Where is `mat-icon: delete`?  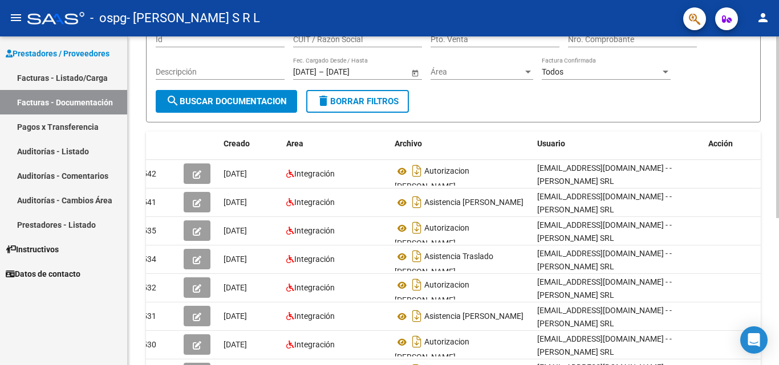
mat-icon: delete is located at coordinates (323, 101).